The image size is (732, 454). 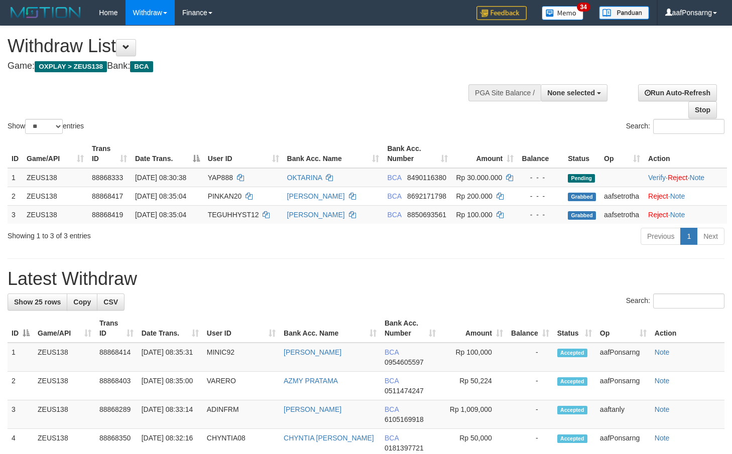 What do you see at coordinates (220, 178) in the screenshot?
I see `span: YAP888` at bounding box center [220, 178].